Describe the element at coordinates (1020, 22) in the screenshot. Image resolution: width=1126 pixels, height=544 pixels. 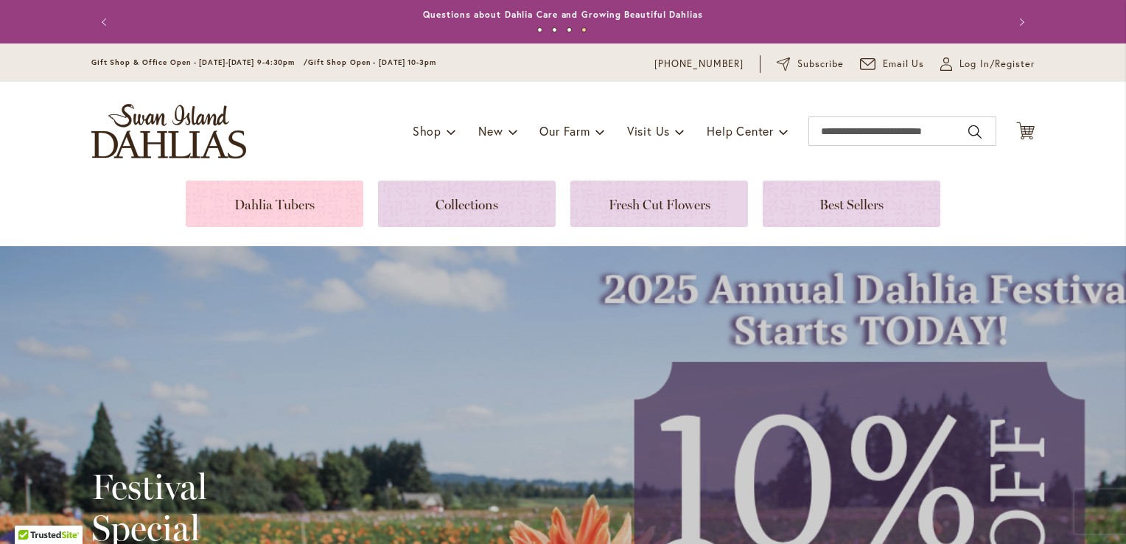
I see `button: Next` at that location.